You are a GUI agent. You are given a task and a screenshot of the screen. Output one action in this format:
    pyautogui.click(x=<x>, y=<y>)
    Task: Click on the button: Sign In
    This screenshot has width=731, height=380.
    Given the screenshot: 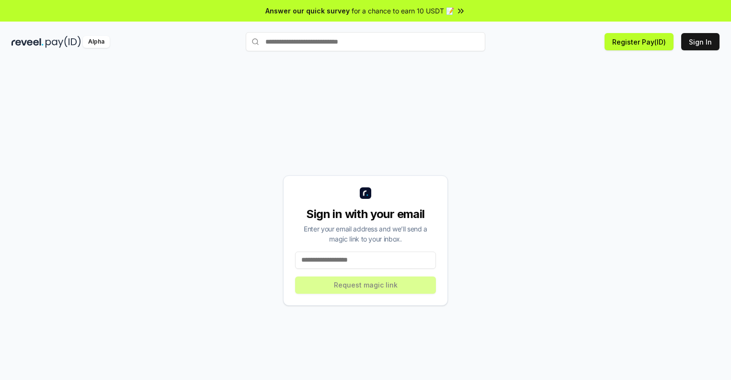 What is the action you would take?
    pyautogui.click(x=701, y=42)
    